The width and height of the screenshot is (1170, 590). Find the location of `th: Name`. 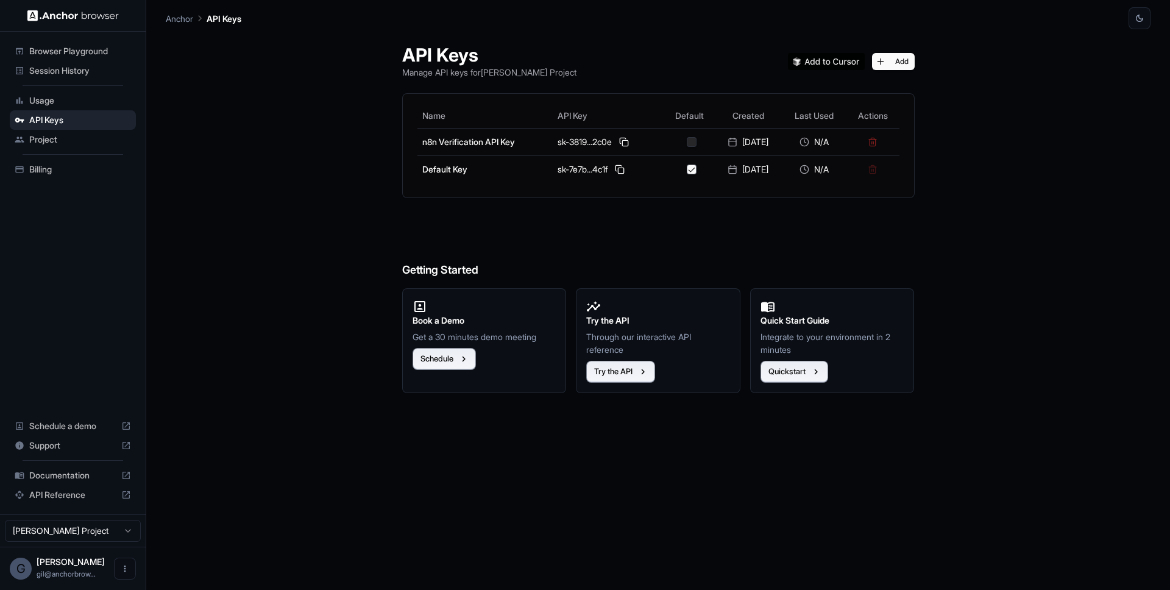

th: Name is located at coordinates (485, 116).